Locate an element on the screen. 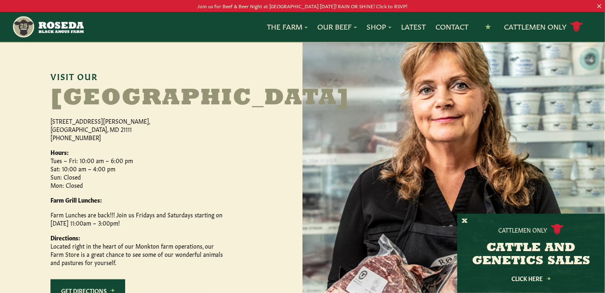  a: Shop is located at coordinates (379, 27).